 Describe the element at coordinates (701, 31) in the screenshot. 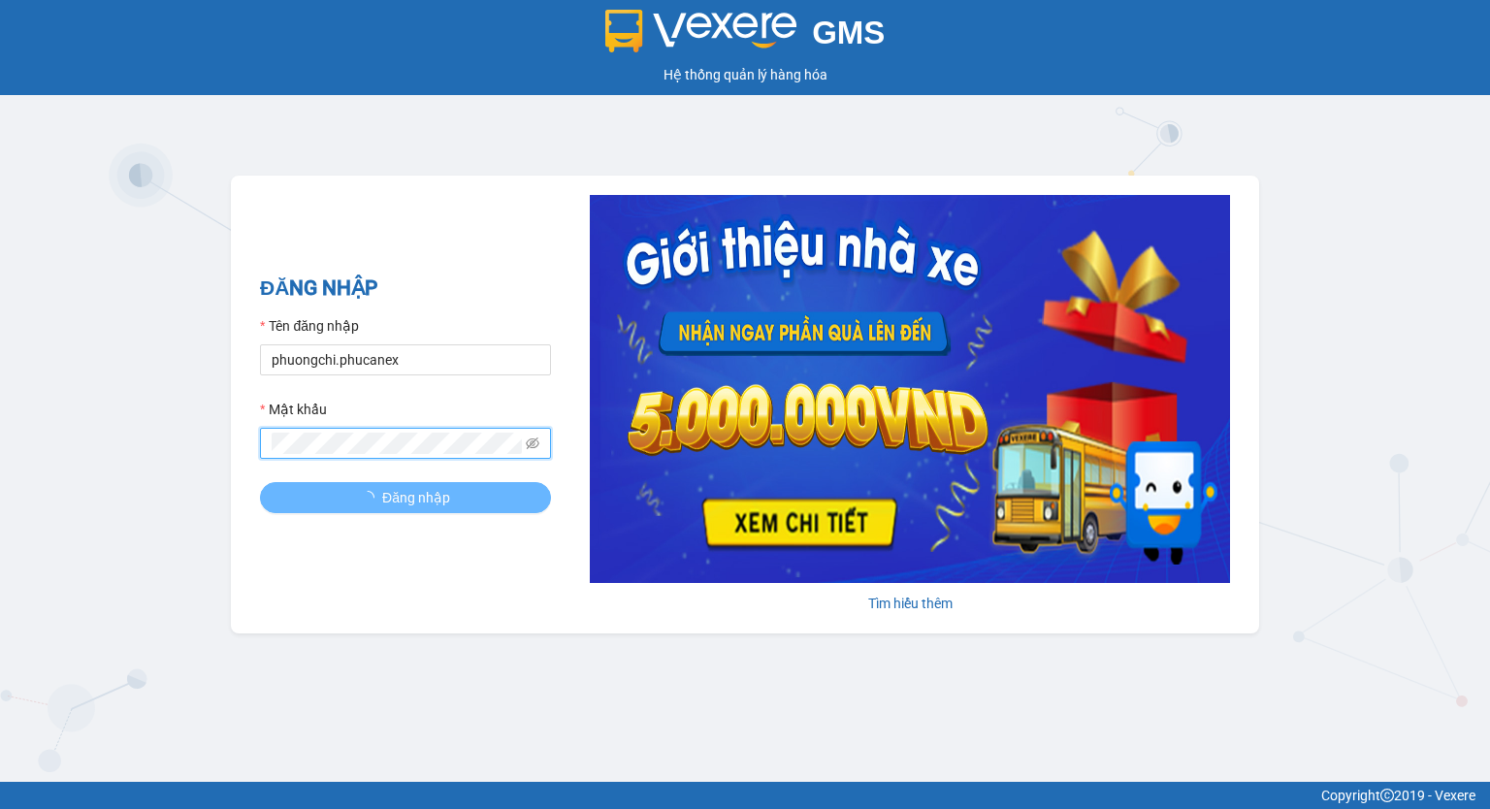

I see `img: logo 2` at that location.